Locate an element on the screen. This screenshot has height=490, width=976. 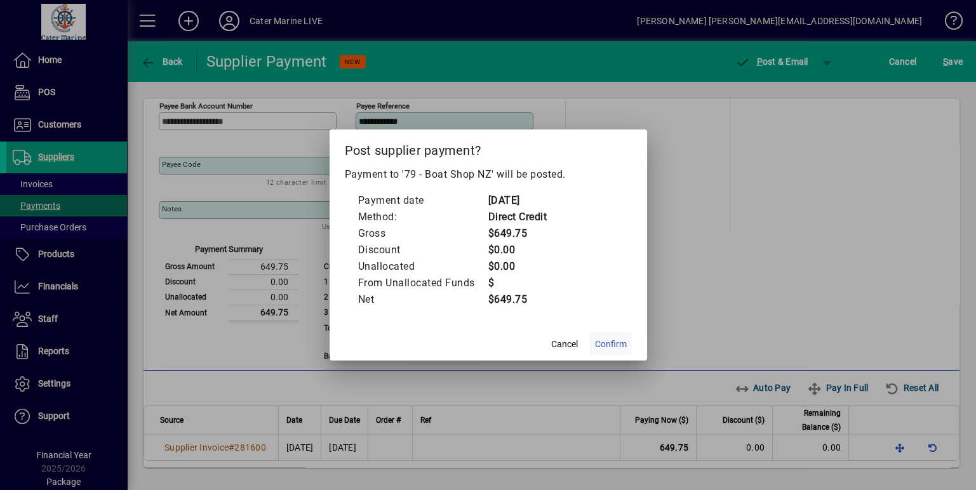
p: Payment to '79 - Boat Shop NZ' will be posted. is located at coordinates (488, 175).